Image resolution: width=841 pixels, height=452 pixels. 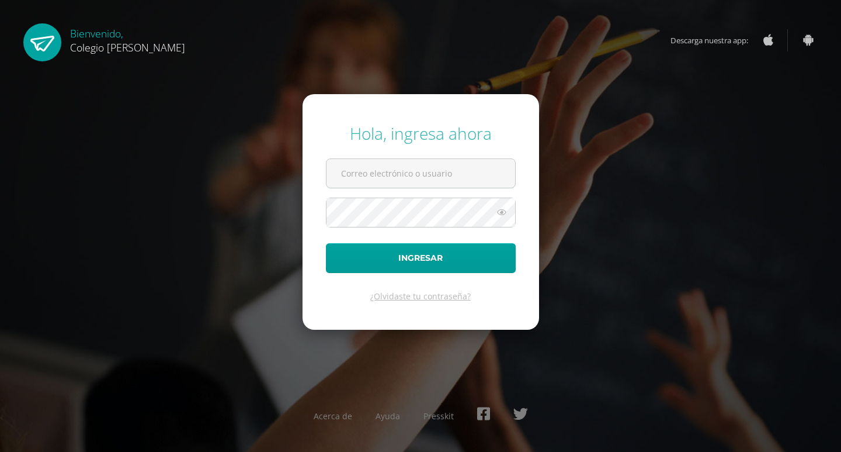 I want to click on a: Presskit, so click(x=439, y=415).